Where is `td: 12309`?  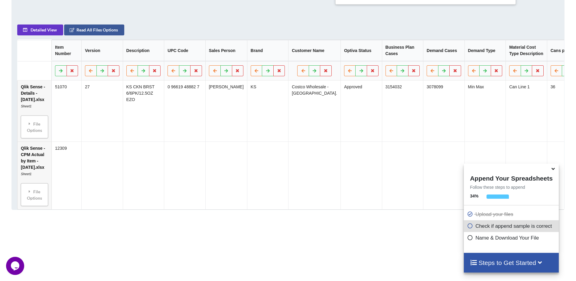
td: 12309 is located at coordinates (66, 175).